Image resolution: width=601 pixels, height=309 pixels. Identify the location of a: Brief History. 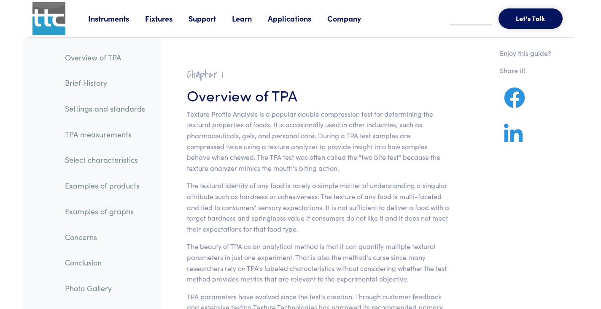
(105, 83).